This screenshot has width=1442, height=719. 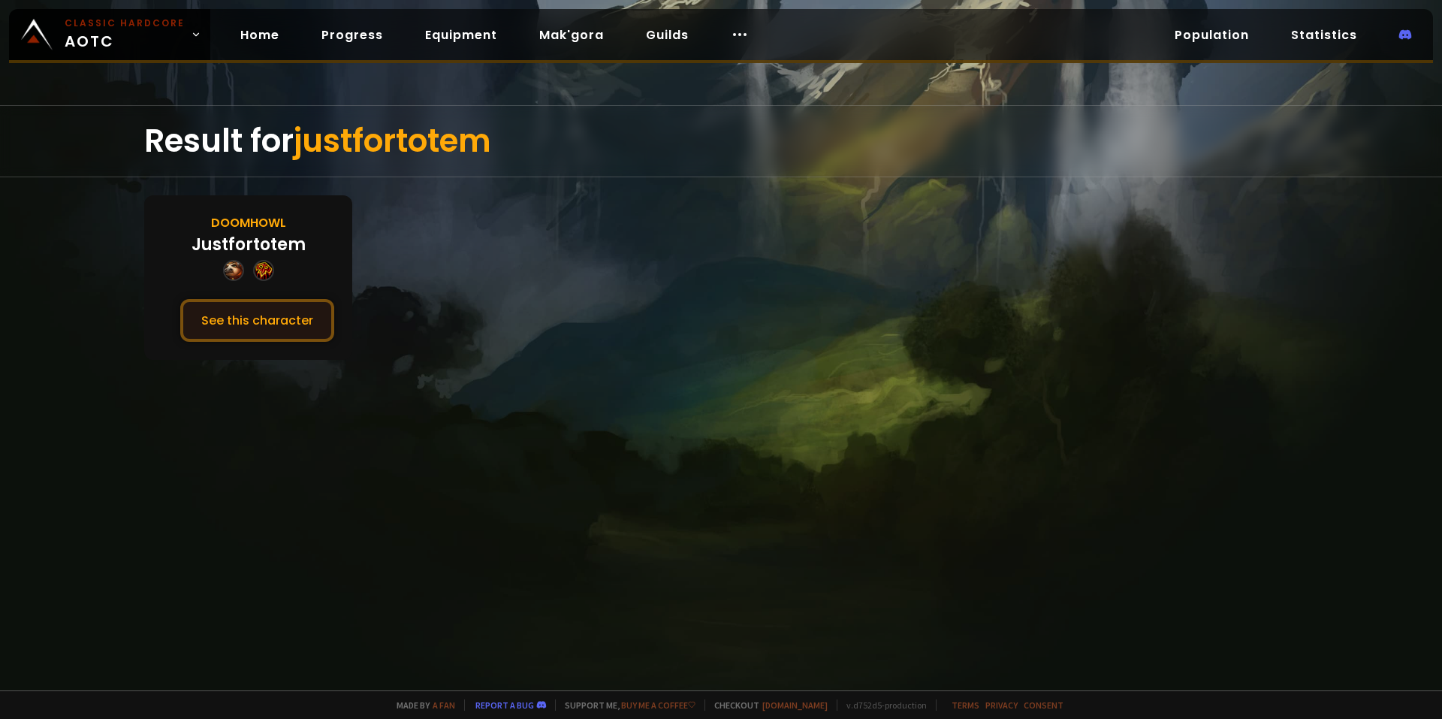 What do you see at coordinates (571, 35) in the screenshot?
I see `a: Mak'gora` at bounding box center [571, 35].